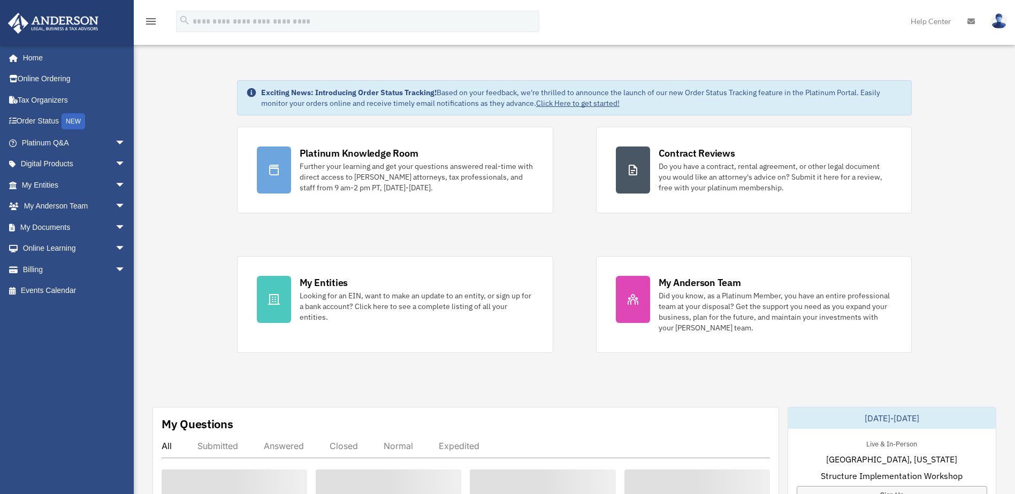  I want to click on div: Further your learning and get your questions answered real-time with direct access to [PERSON_NAM..., so click(416, 177).